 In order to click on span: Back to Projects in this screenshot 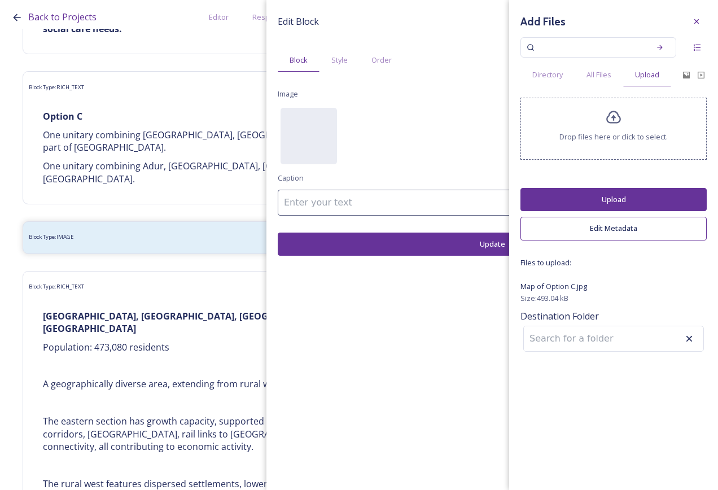, I will do `click(62, 17)`.